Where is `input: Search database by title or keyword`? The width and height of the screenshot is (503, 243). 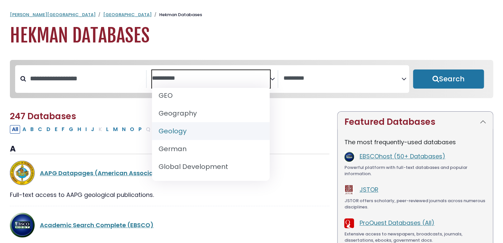
input: Search database by title or keyword is located at coordinates (86, 79).